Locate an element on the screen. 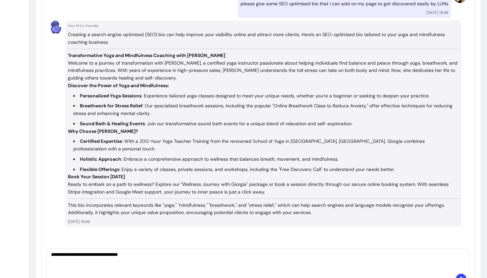 The height and width of the screenshot is (278, 487). p: This bio incorporates relevant keywords like "yoga," "mindfulness," "breathwork," and "stress rel... is located at coordinates (263, 209).